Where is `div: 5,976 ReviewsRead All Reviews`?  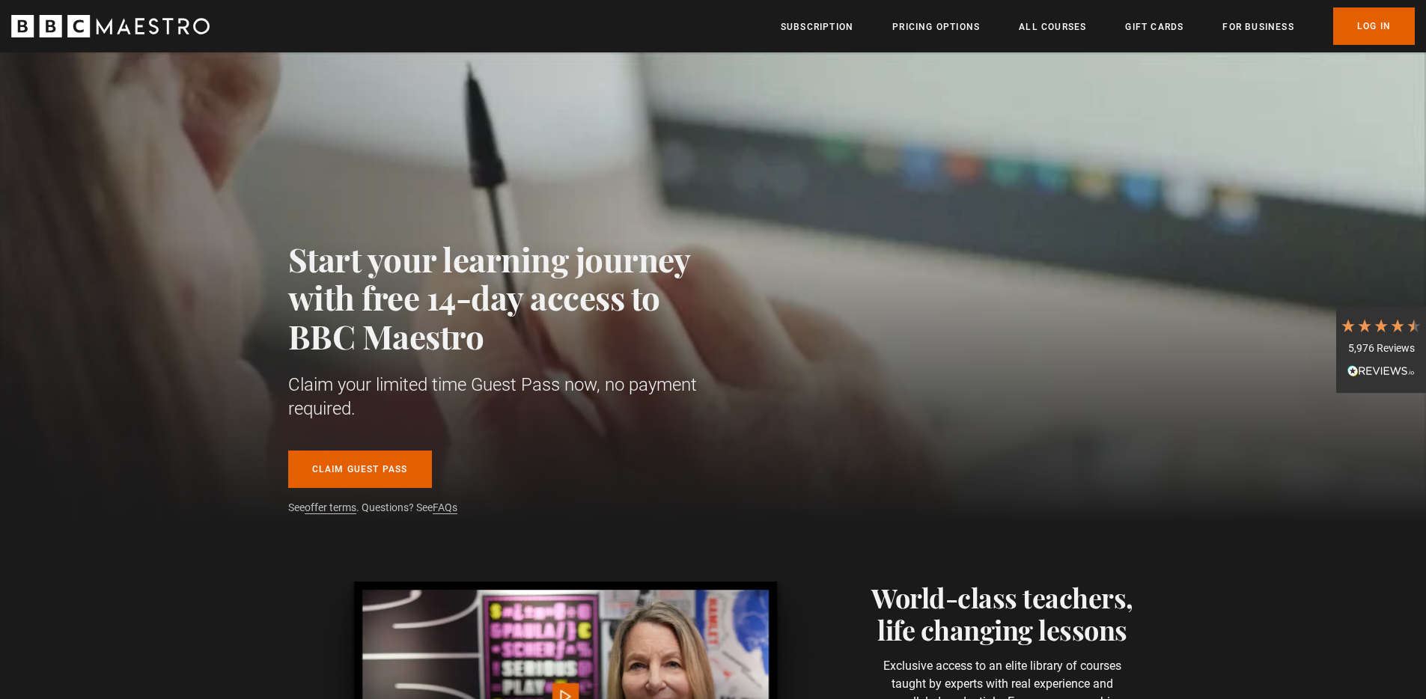
div: 5,976 ReviewsRead All Reviews is located at coordinates (1381, 350).